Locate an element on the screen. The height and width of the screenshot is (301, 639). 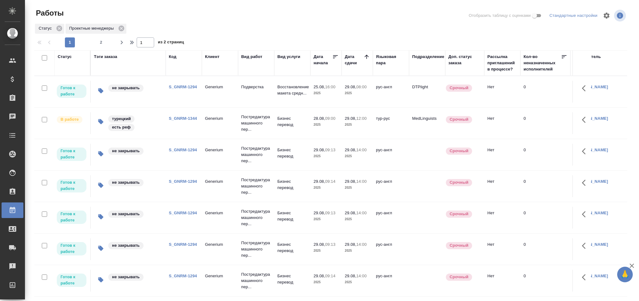
span: Посмотреть информацию is located at coordinates (620, 16).